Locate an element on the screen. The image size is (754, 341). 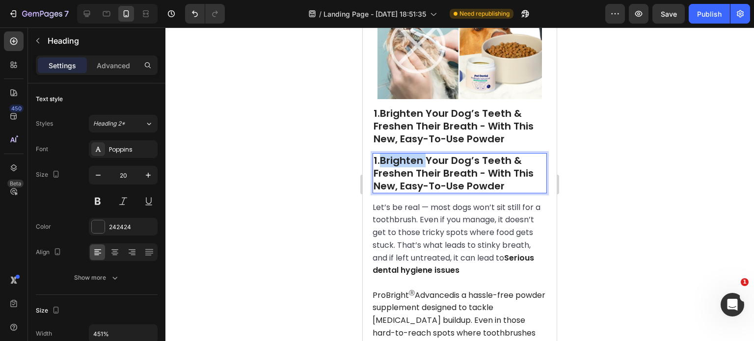
span: Heading 2* is located at coordinates (109, 124).